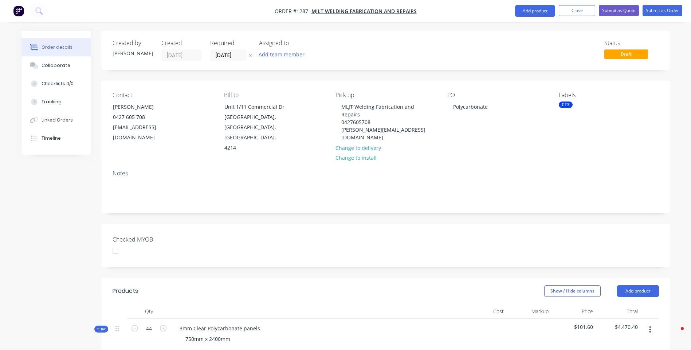 The height and width of the screenshot is (350, 691). What do you see at coordinates (577, 11) in the screenshot?
I see `button: Close` at bounding box center [577, 11].